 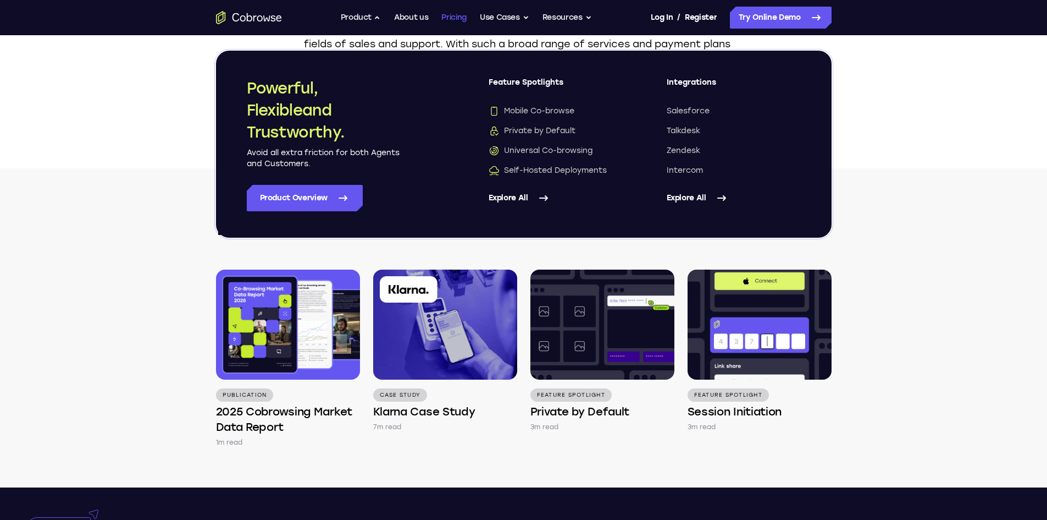 I want to click on img: Klarna Case Study, so click(x=445, y=324).